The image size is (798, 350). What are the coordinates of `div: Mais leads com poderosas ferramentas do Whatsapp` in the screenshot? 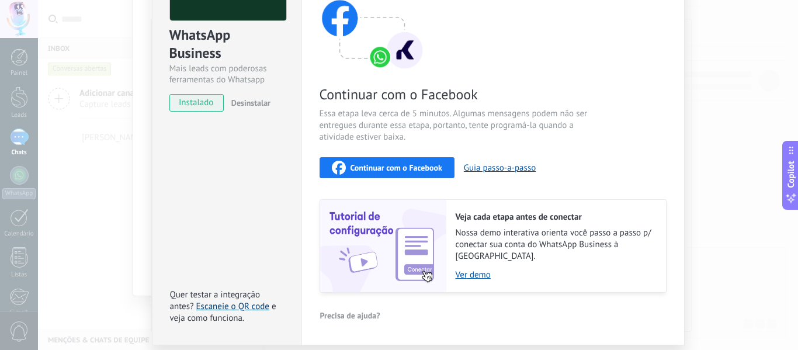 It's located at (227, 74).